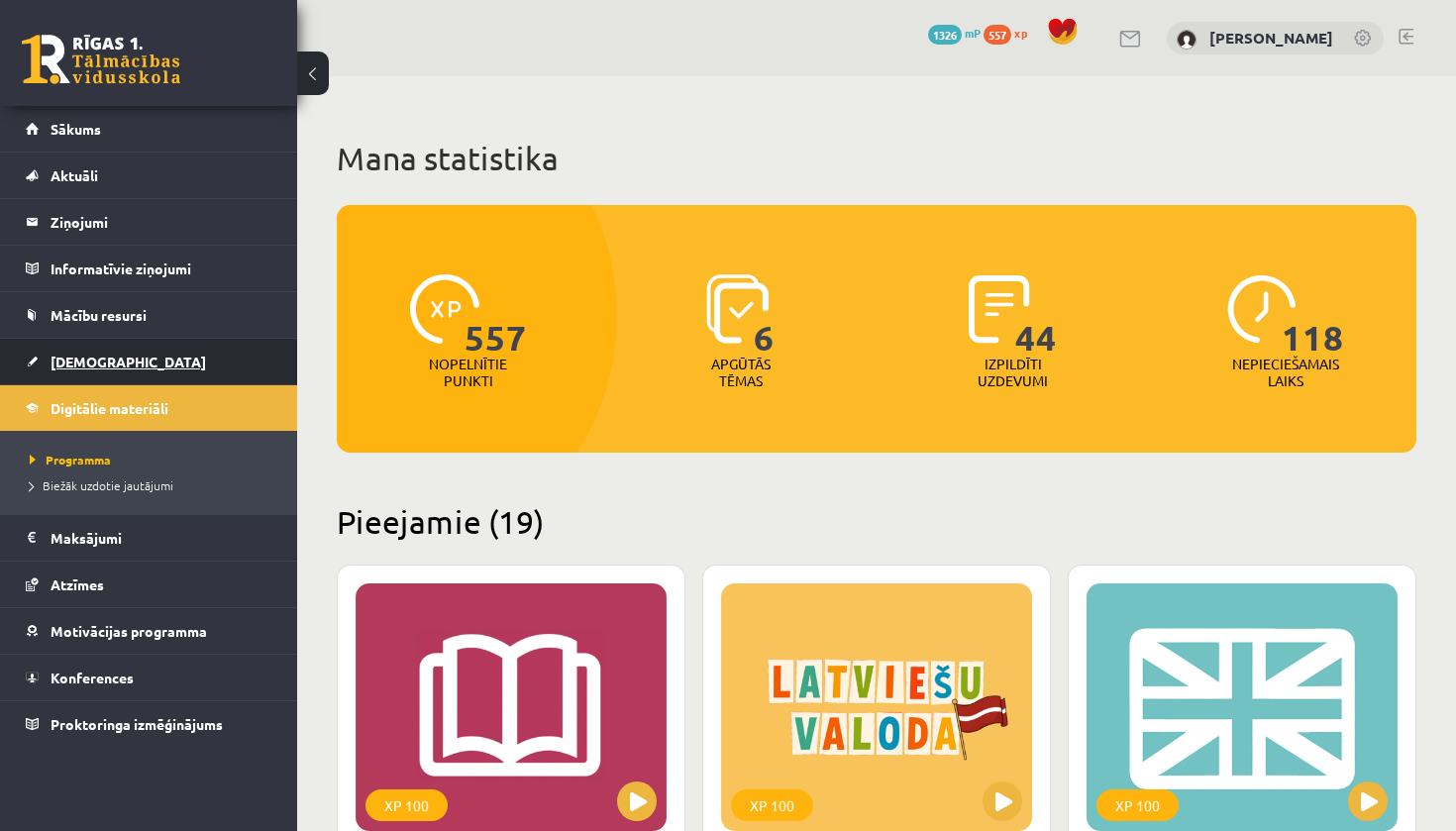  I want to click on span: 6, so click(763, 315).